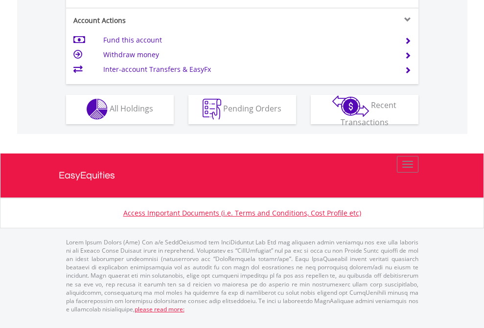 The height and width of the screenshot is (328, 484). Describe the element at coordinates (97, 109) in the screenshot. I see `img: holdings-wht.png` at that location.